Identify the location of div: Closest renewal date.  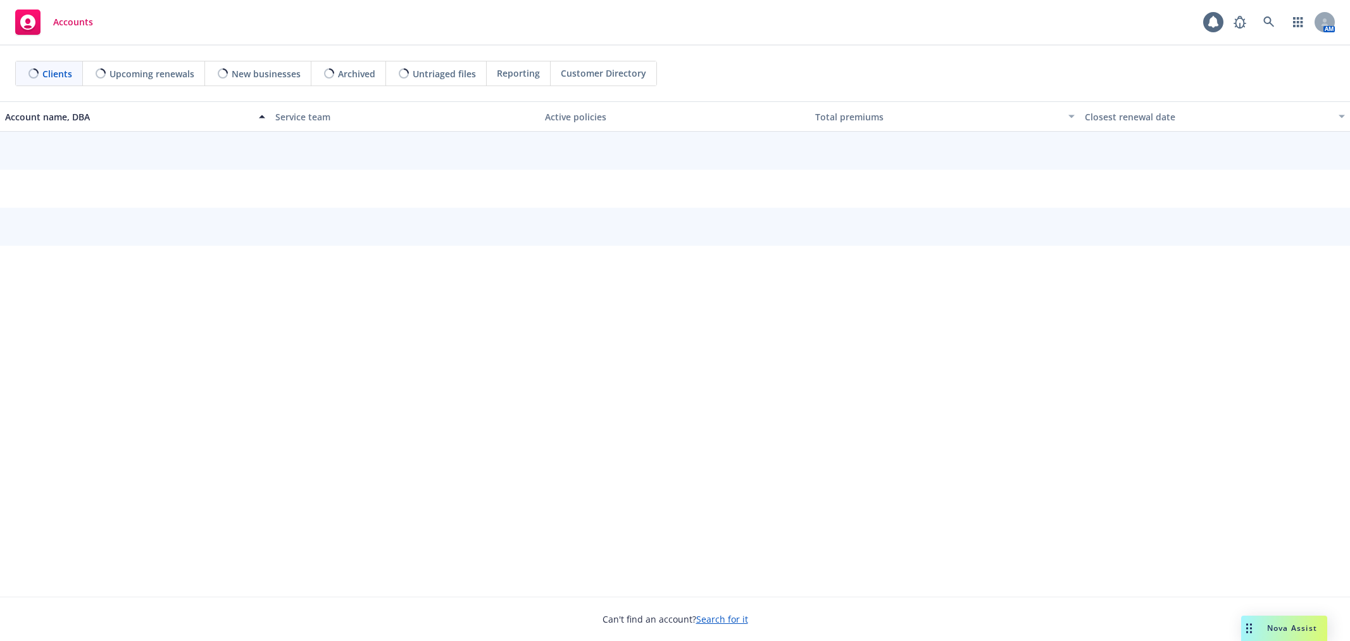
(1208, 116).